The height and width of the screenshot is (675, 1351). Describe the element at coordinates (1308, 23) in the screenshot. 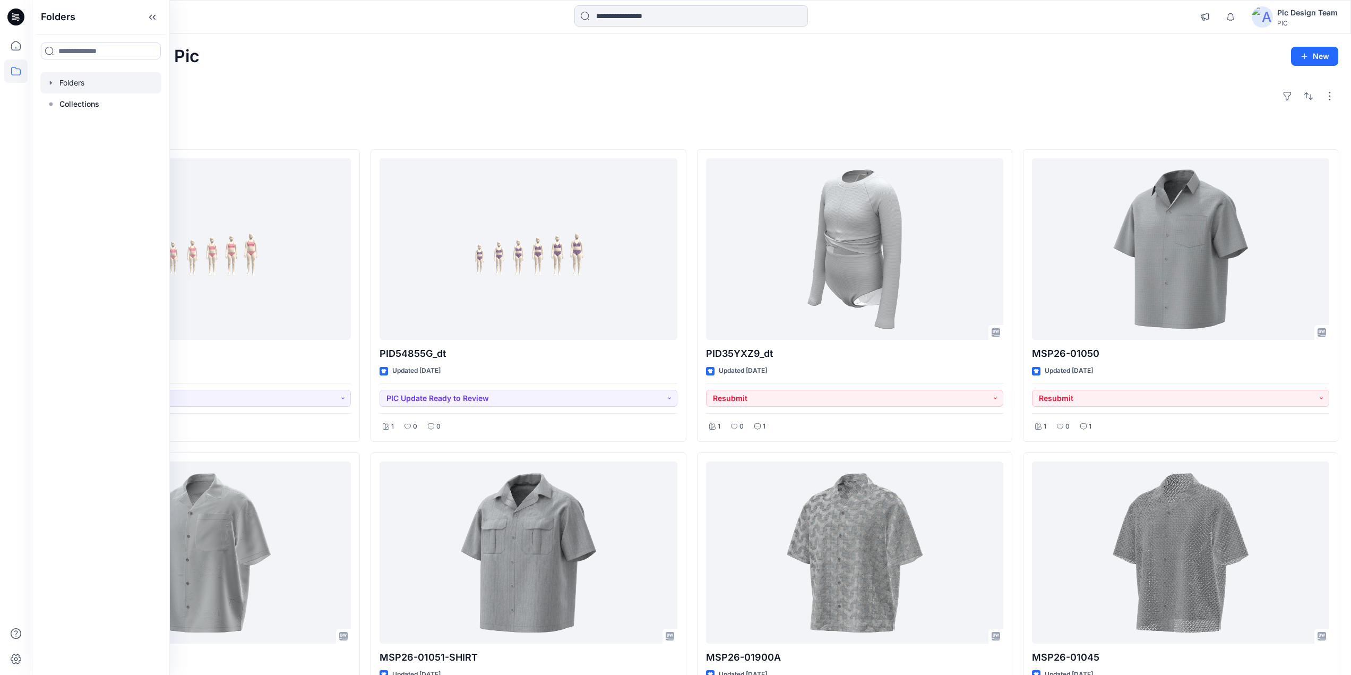

I see `div: PIC` at that location.